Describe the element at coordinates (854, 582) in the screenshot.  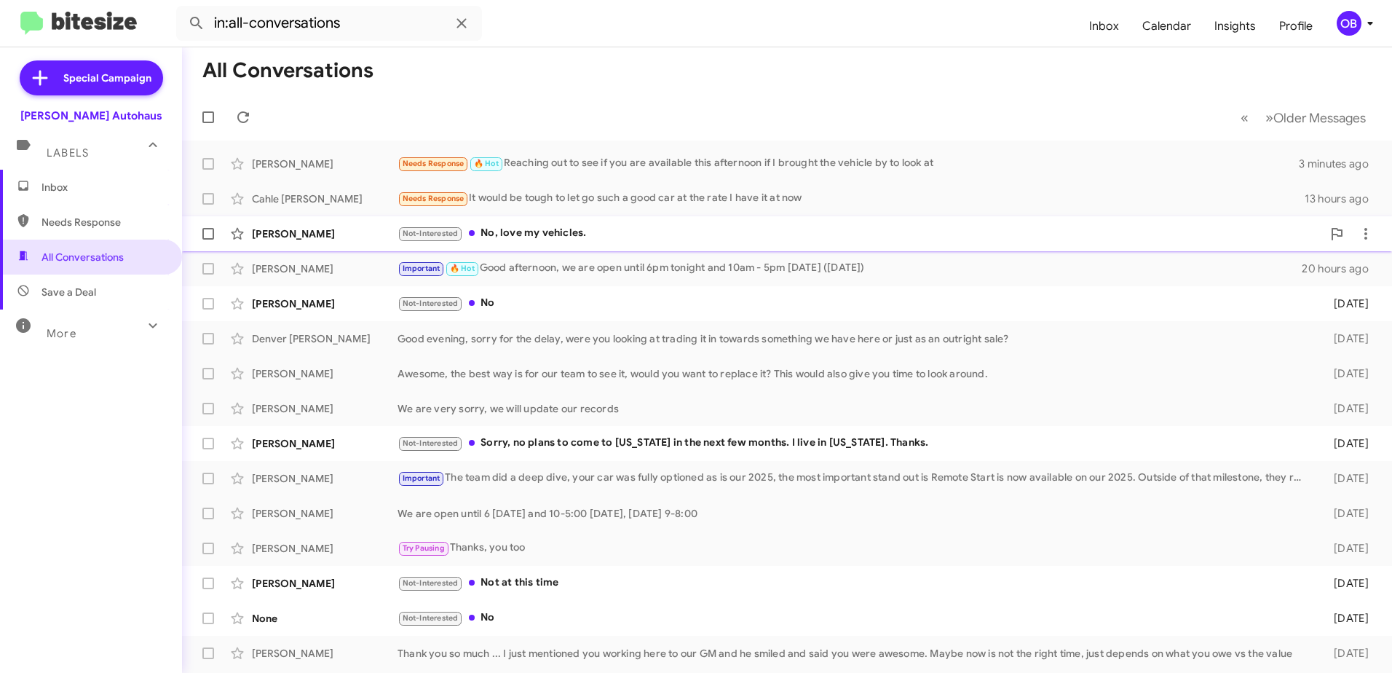
I see `div: Not at this time` at that location.